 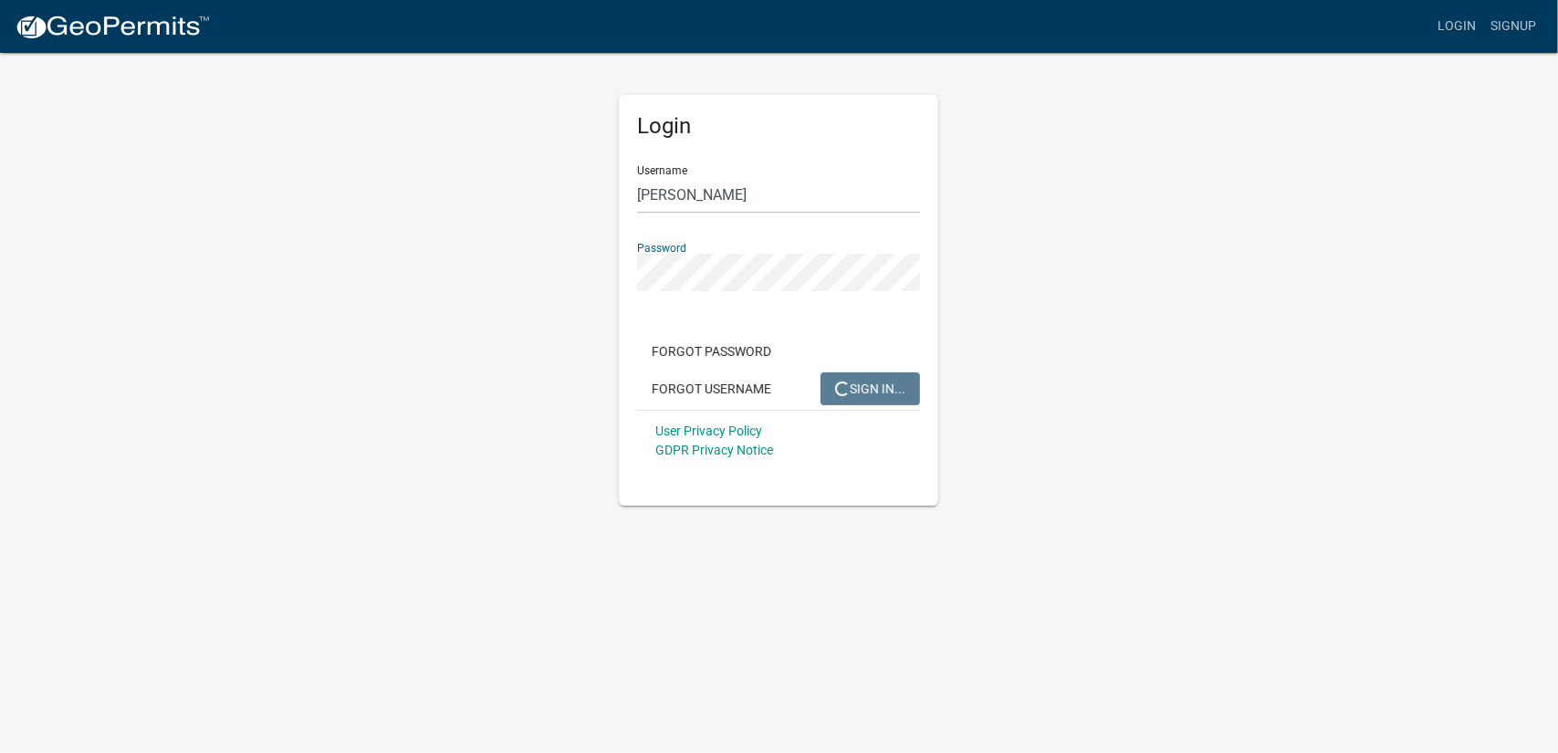 What do you see at coordinates (711, 389) in the screenshot?
I see `button: Forgot Username` at bounding box center [711, 389].